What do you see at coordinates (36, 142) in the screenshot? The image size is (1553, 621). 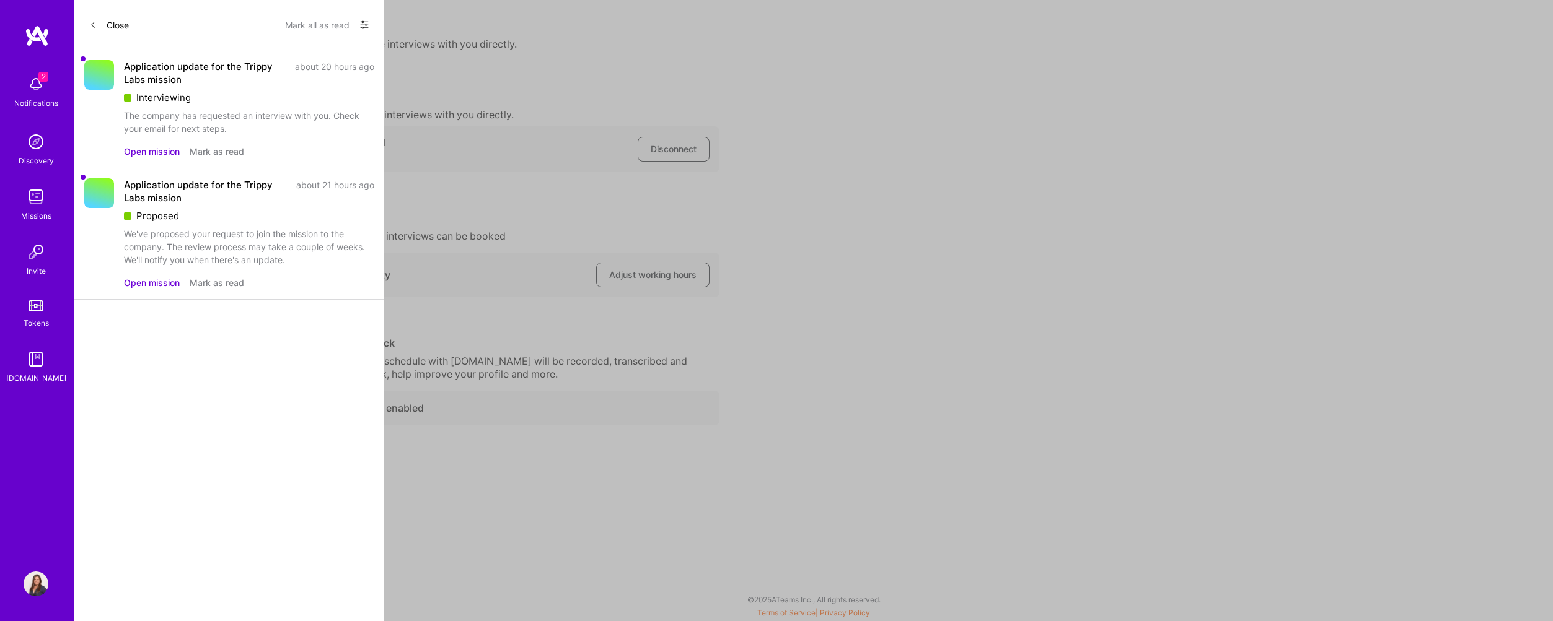 I see `img: discovery` at bounding box center [36, 142].